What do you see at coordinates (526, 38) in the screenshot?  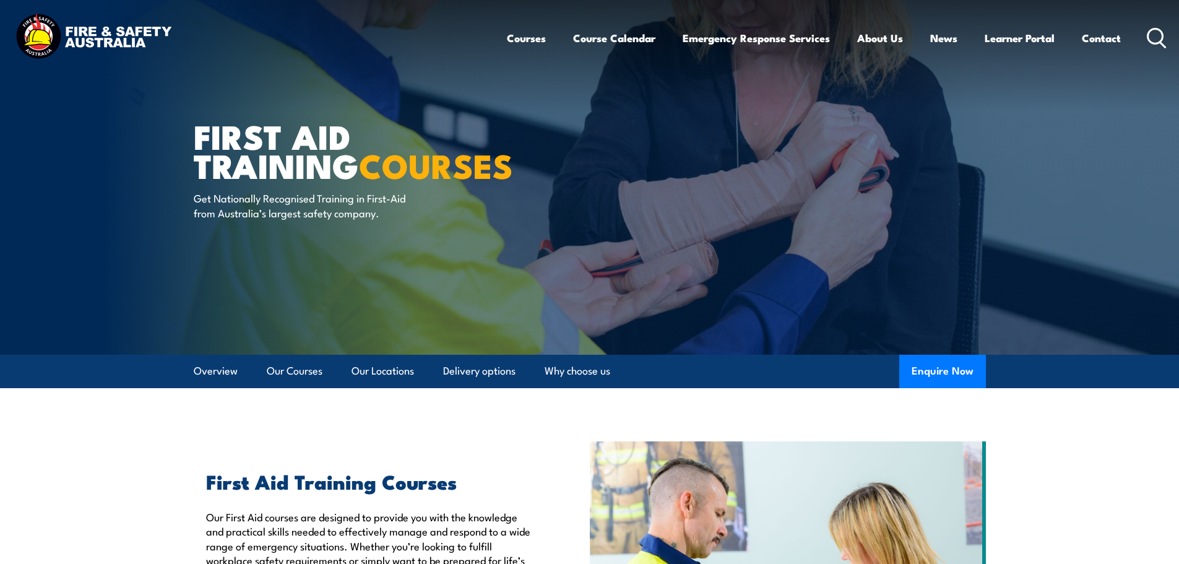 I see `a: Courses` at bounding box center [526, 38].